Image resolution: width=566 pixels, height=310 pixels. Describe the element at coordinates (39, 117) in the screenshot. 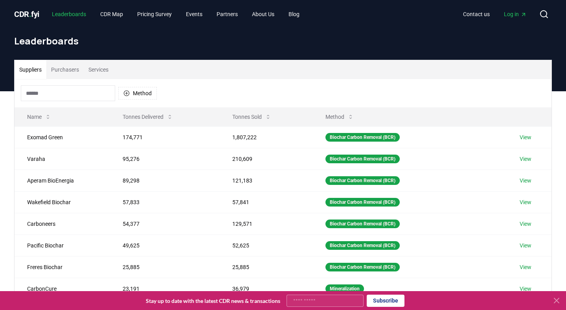

I see `button: Name` at that location.